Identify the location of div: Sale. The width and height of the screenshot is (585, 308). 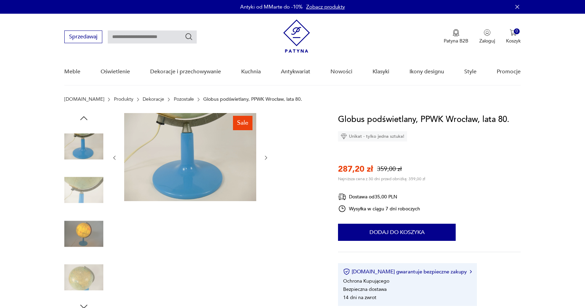
(243, 123).